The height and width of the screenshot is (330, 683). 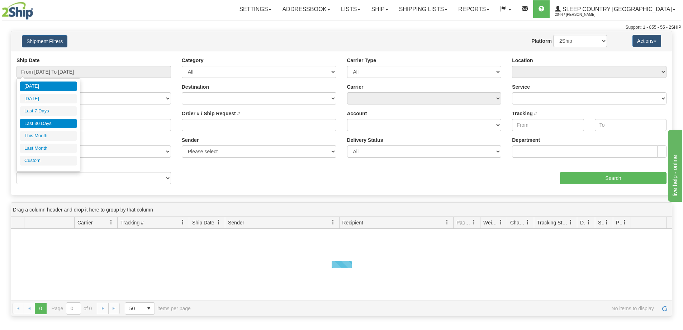 What do you see at coordinates (28, 60) in the screenshot?
I see `label: Ship Date` at bounding box center [28, 60].